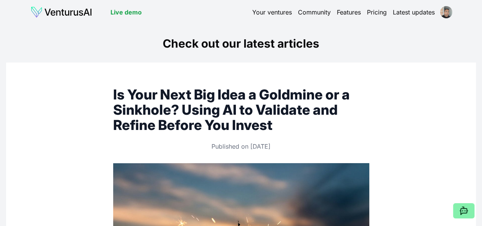 Image resolution: width=482 pixels, height=226 pixels. Describe the element at coordinates (272, 12) in the screenshot. I see `a: Your ventures` at that location.